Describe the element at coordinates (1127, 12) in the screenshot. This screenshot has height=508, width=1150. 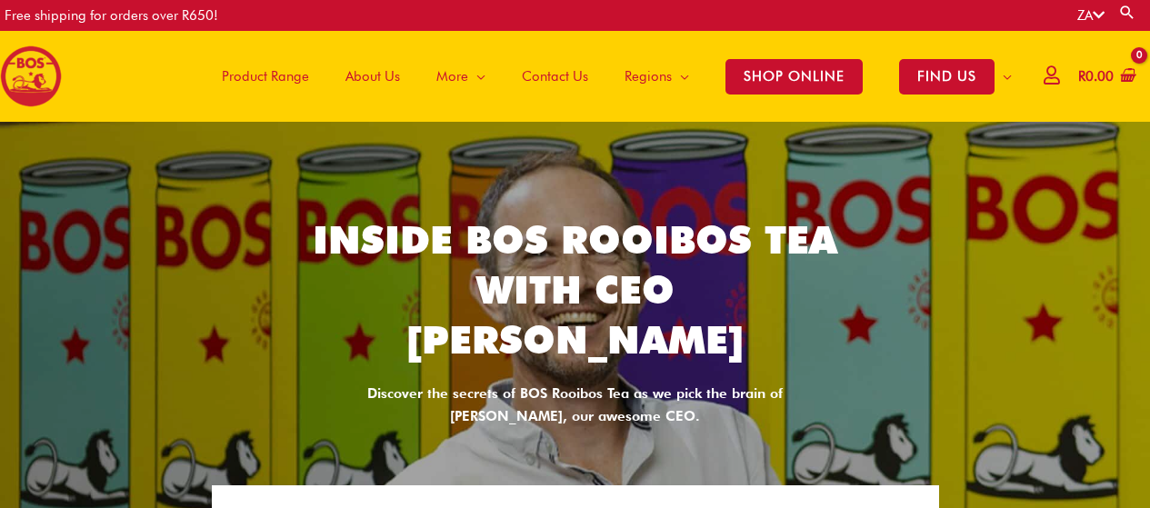
I see `a: Search button` at that location.